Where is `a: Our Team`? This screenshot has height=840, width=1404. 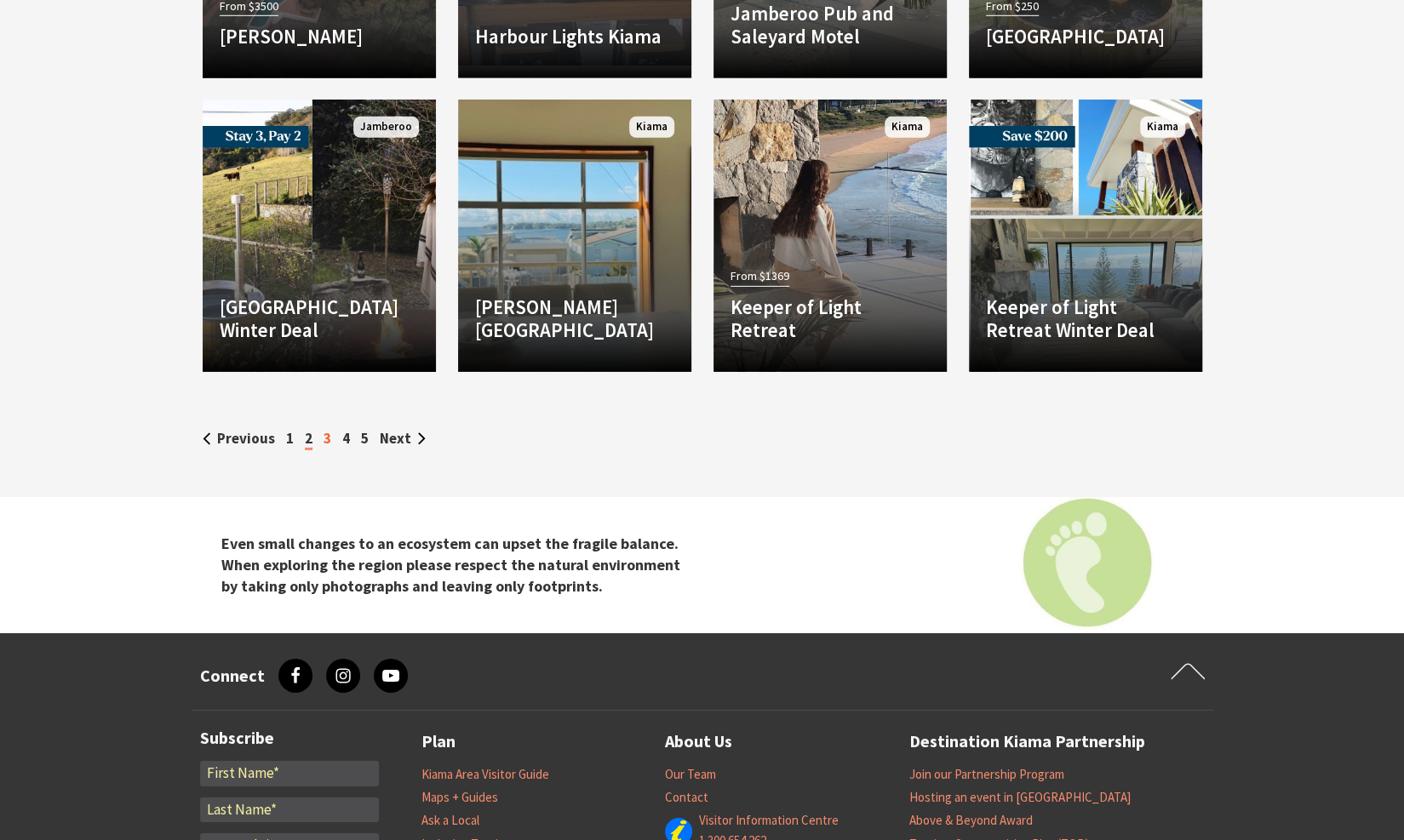
a: Our Team is located at coordinates (691, 775).